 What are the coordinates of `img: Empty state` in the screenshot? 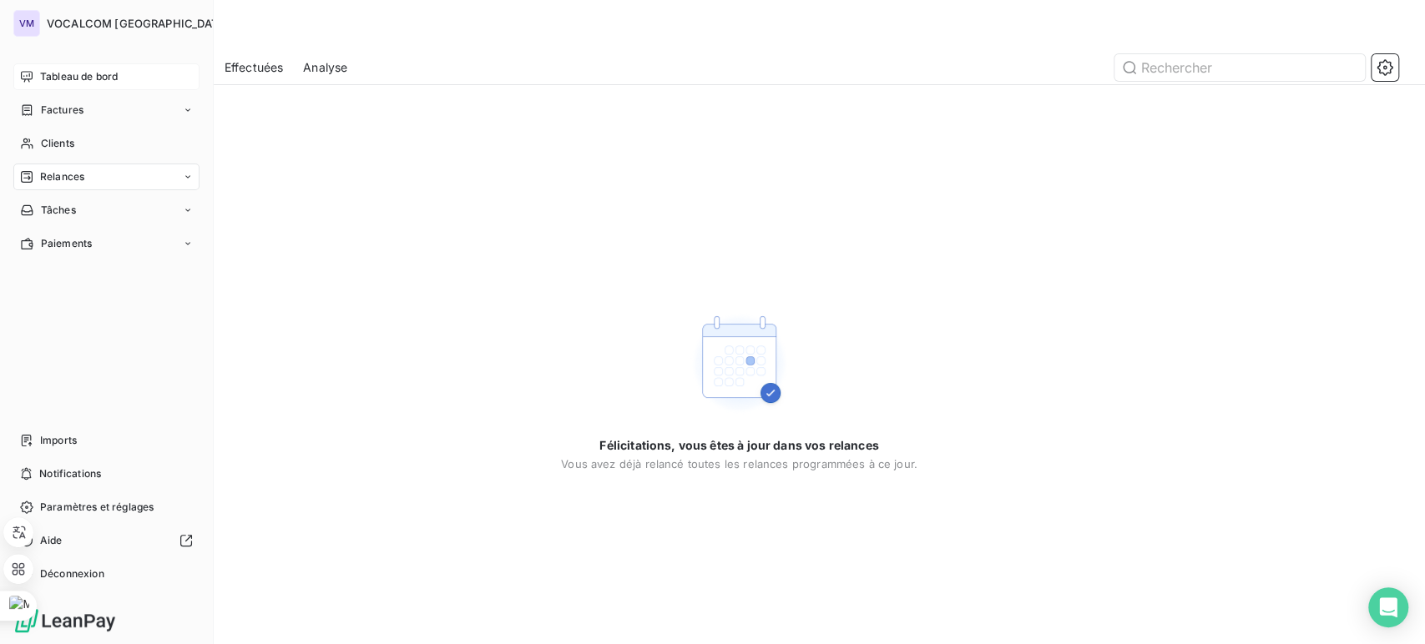 It's located at (739, 364).